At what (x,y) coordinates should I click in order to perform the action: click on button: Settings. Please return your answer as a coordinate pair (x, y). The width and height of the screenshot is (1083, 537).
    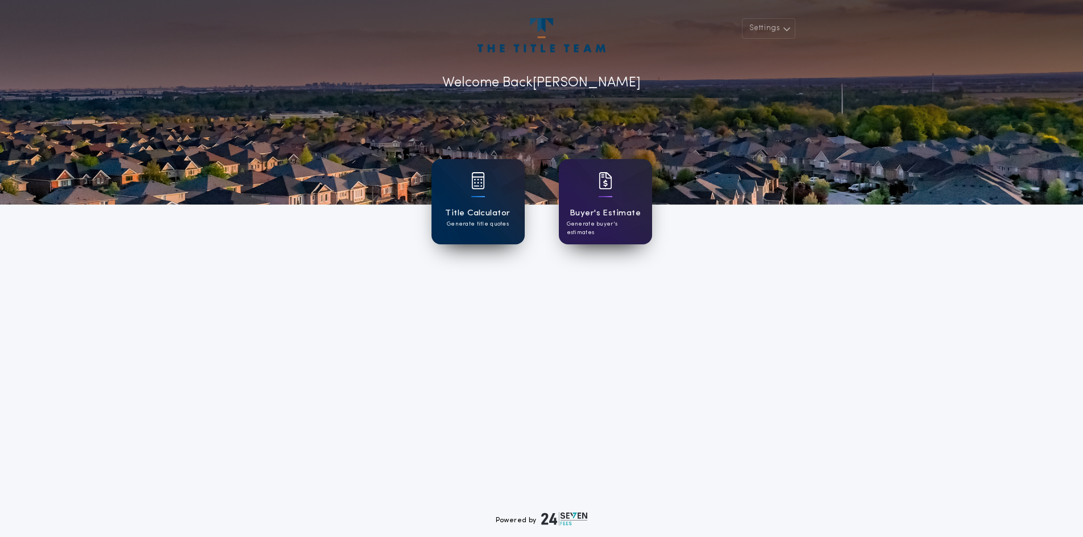
    Looking at the image, I should click on (769, 28).